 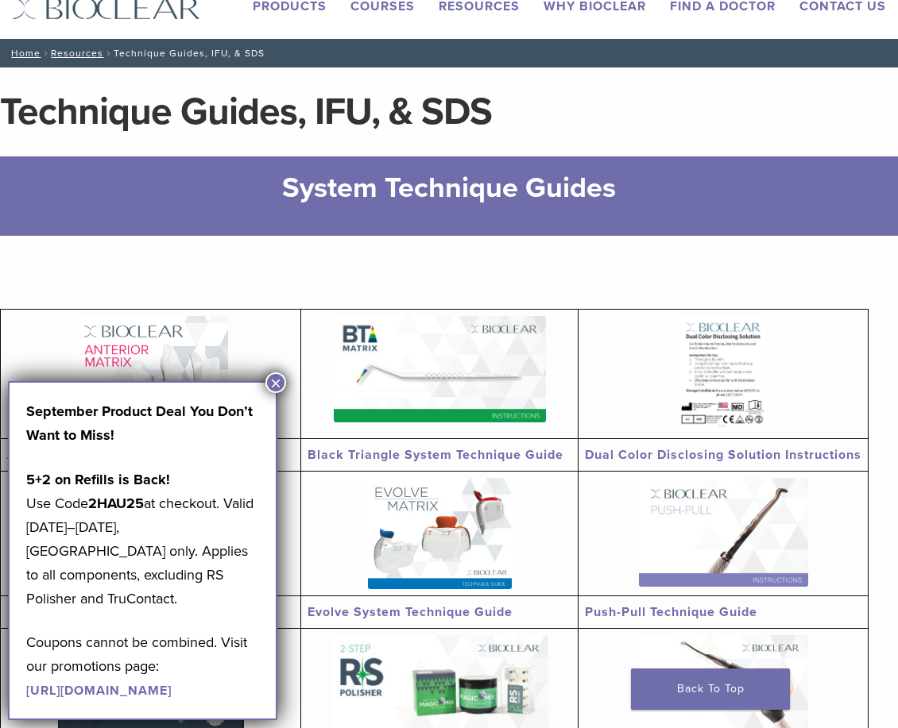 What do you see at coordinates (139, 423) in the screenshot?
I see `strong: September Product Deal You Don’t Want to Miss!` at bounding box center [139, 423].